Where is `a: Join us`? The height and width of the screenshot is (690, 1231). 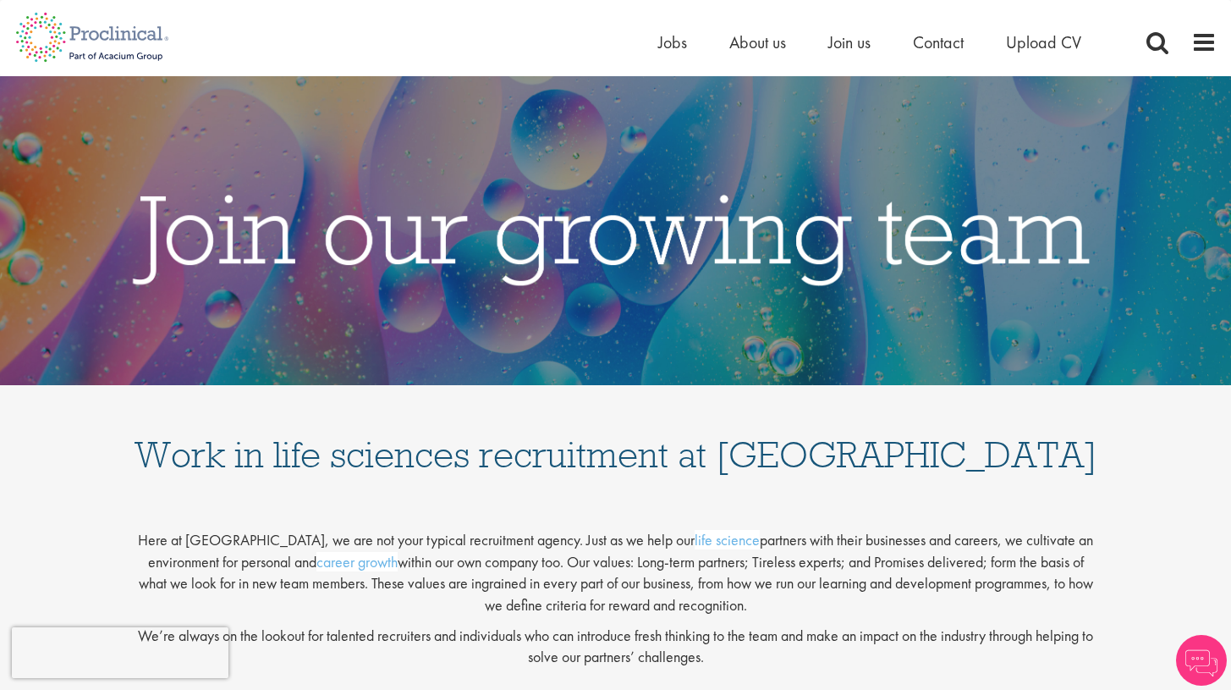 a: Join us is located at coordinates (849, 42).